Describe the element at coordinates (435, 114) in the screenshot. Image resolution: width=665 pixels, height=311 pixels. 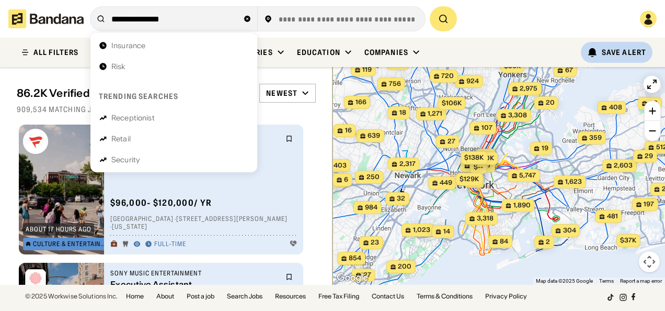
I see `span: 1,271` at that location.